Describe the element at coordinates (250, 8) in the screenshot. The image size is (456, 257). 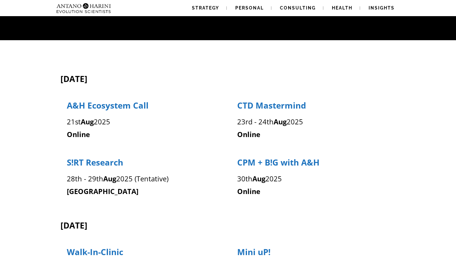
I see `span: Personal` at that location.